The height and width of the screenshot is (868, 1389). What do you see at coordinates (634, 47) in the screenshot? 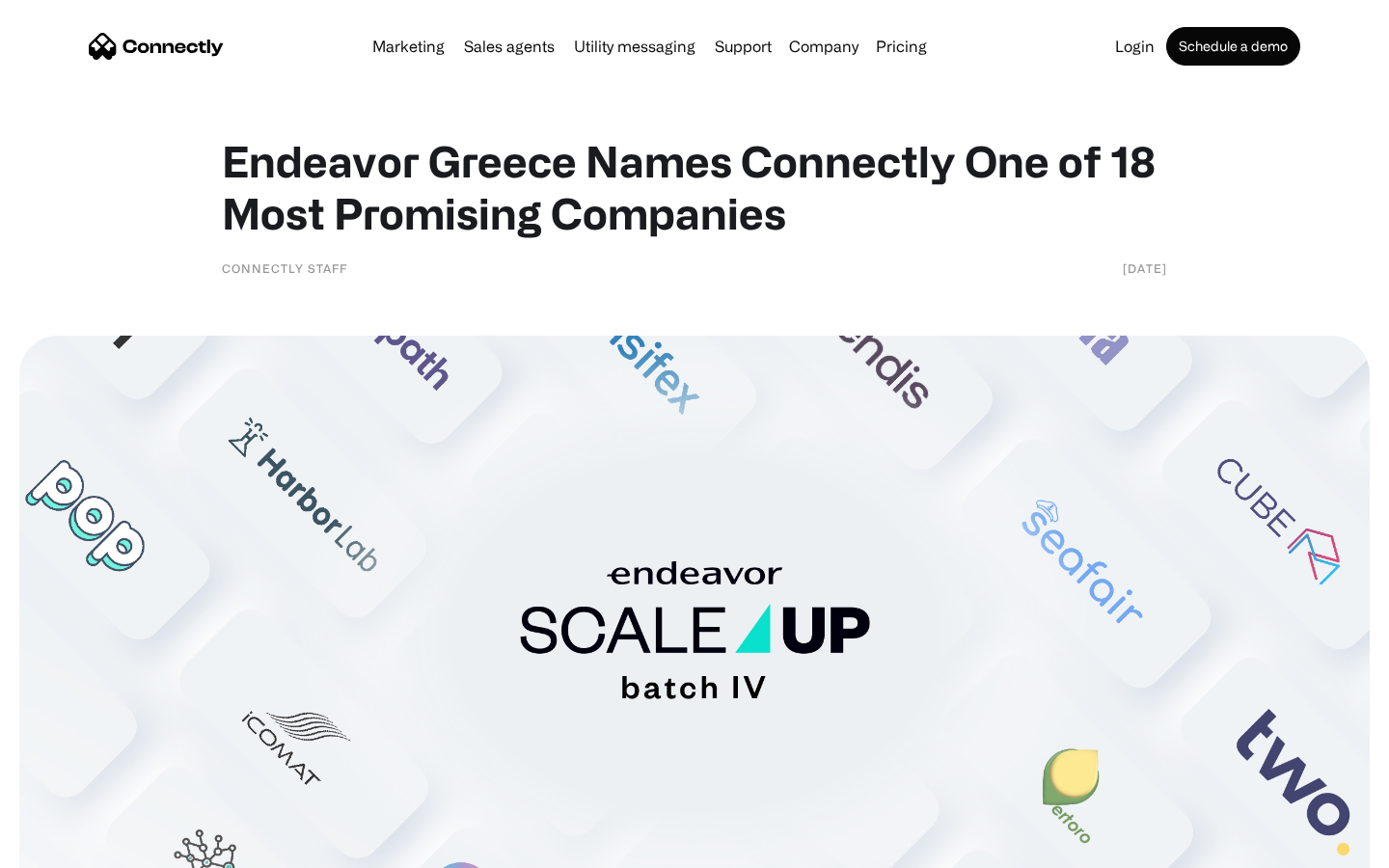
I see `a: Utility messaging` at bounding box center [634, 47].